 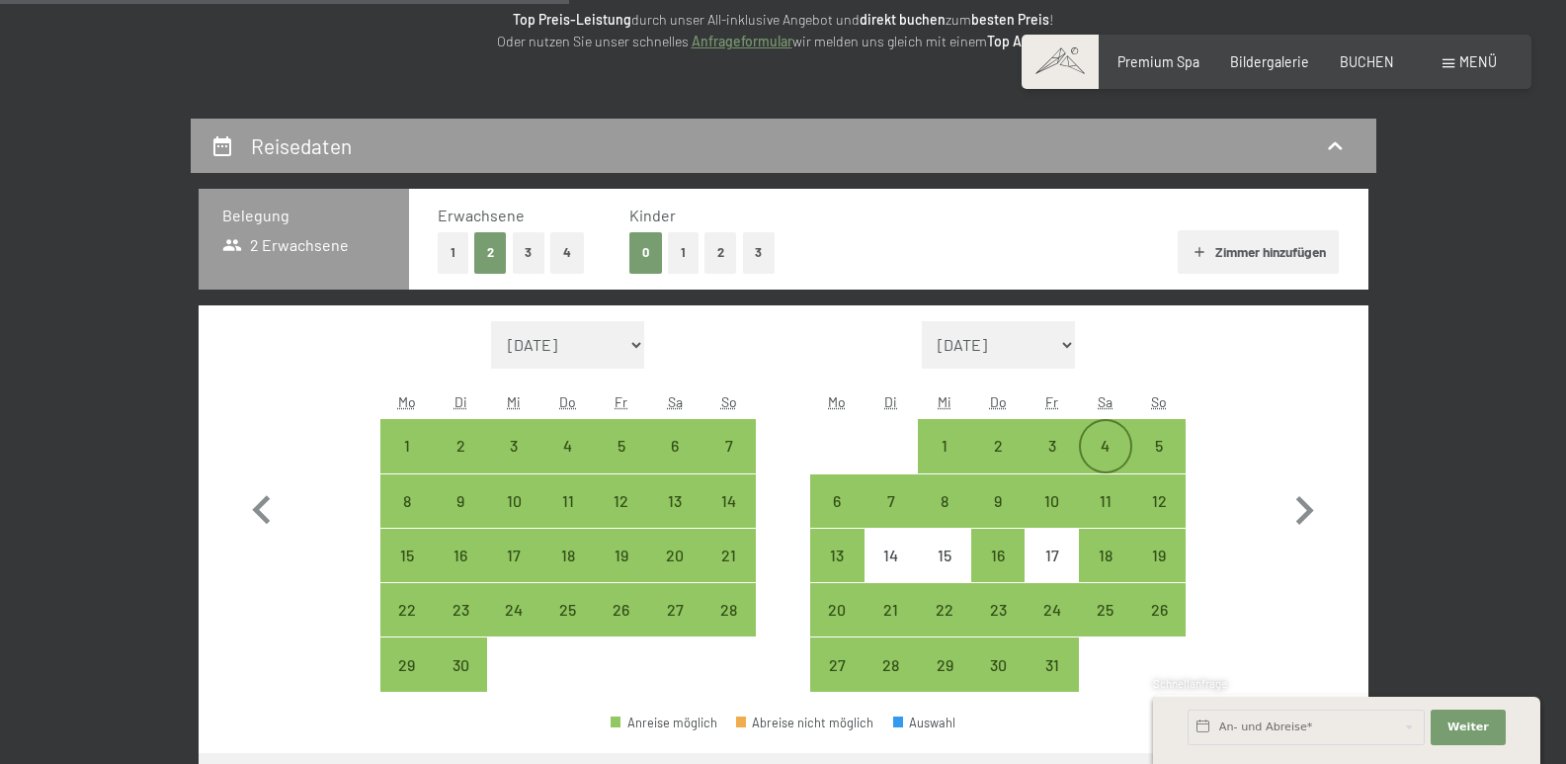 What do you see at coordinates (837, 610) in the screenshot?
I see `div: Mon Oct 20 2025` at bounding box center [837, 610].